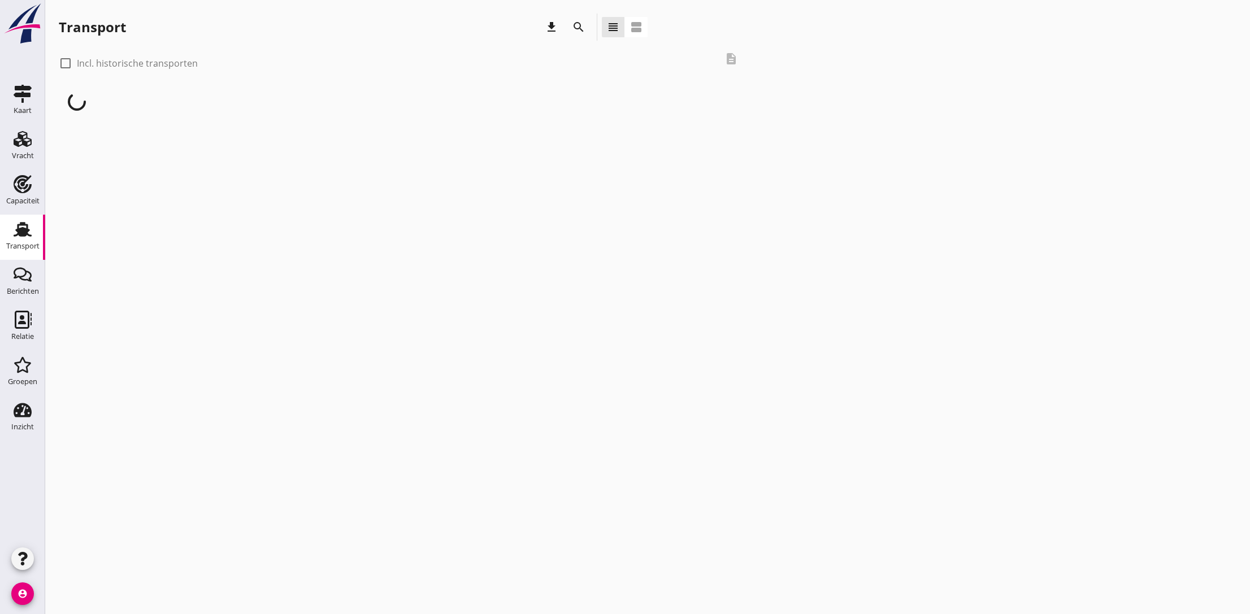  I want to click on i: account_circle, so click(23, 594).